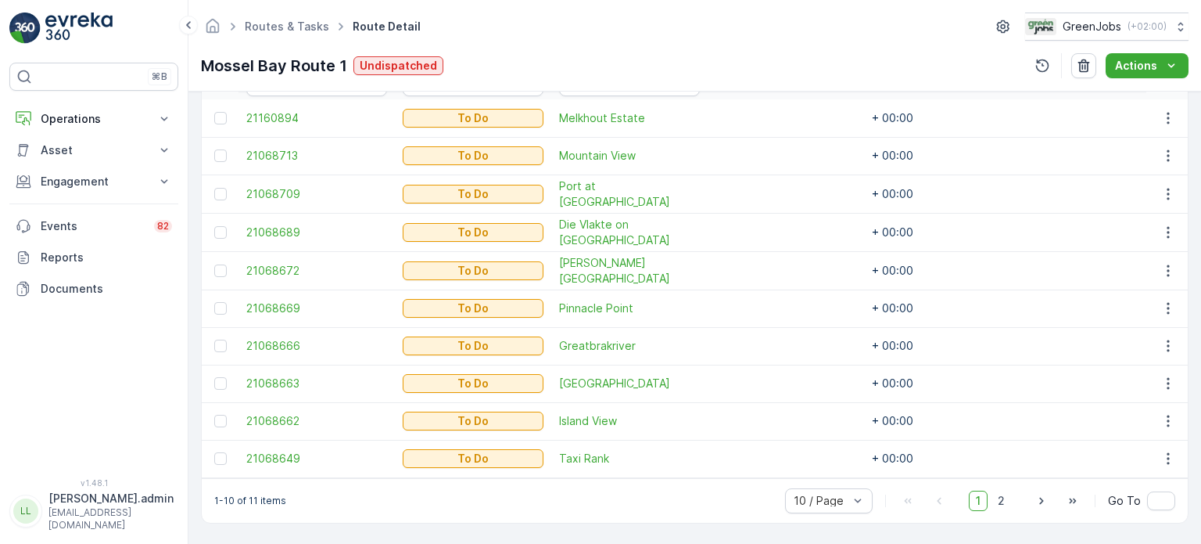  Describe the element at coordinates (317, 118) in the screenshot. I see `span: 21160894` at that location.